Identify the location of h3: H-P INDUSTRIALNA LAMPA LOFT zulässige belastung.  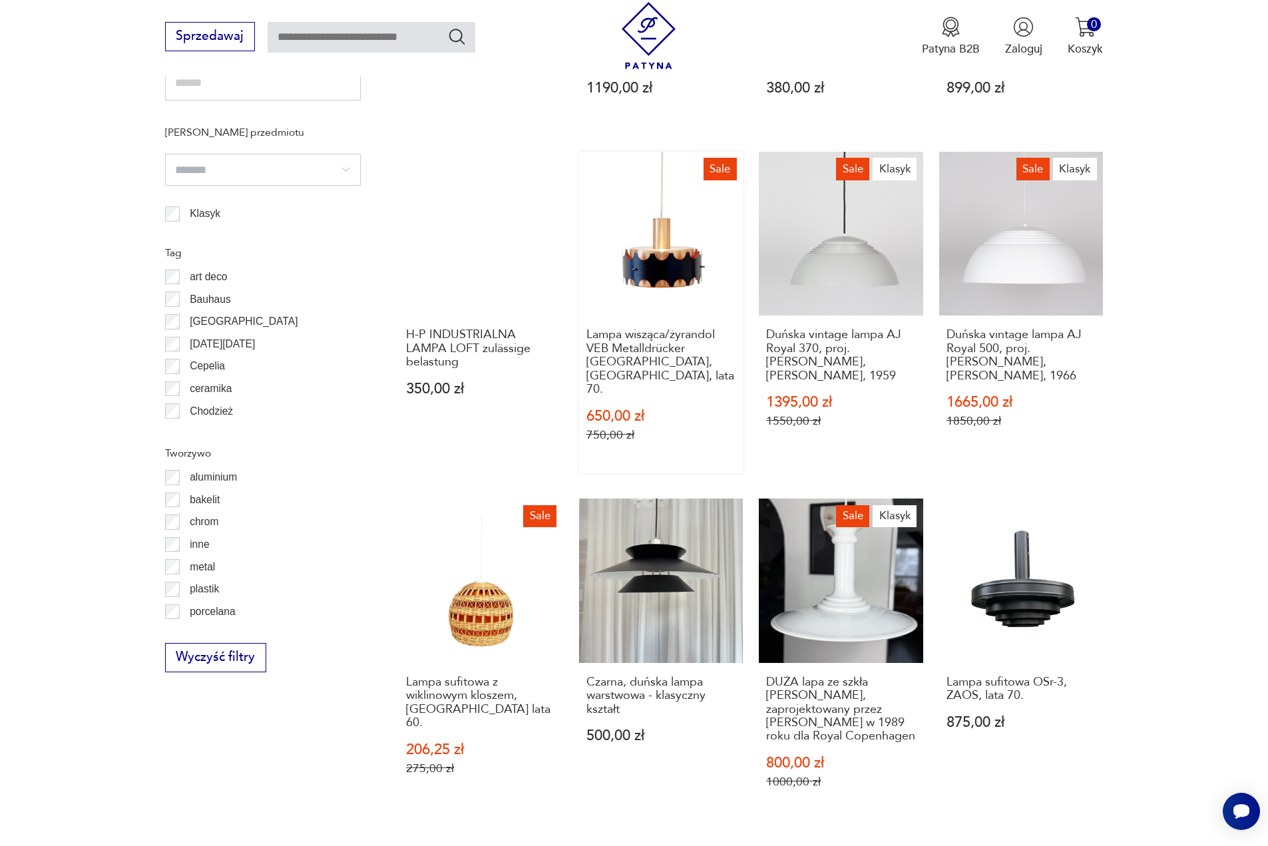
(481, 348).